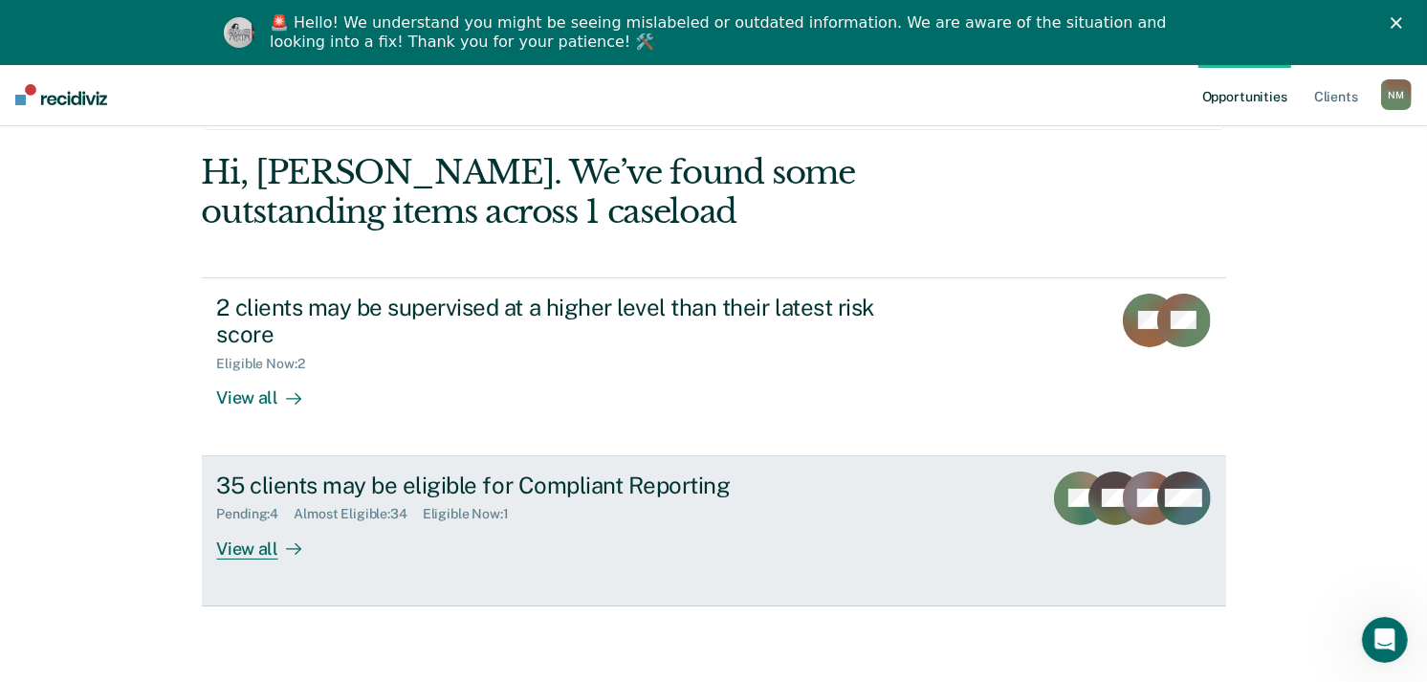 The image size is (1427, 682). What do you see at coordinates (239, 33) in the screenshot?
I see `img: Profile image for Kim` at bounding box center [239, 33].